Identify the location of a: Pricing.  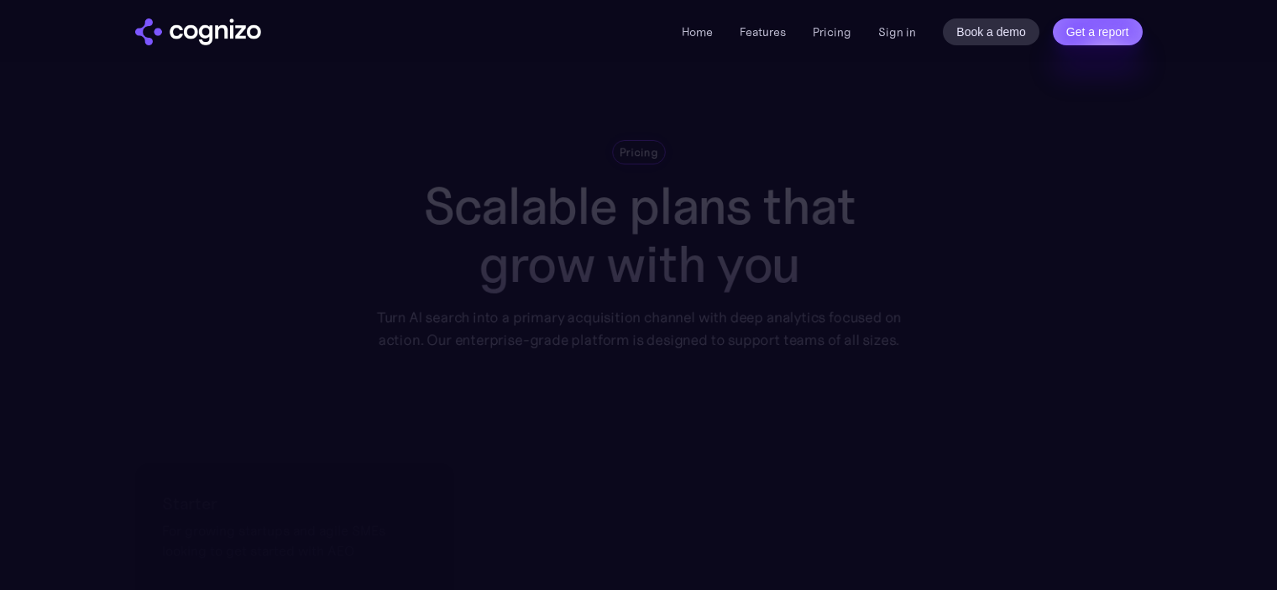
(832, 32).